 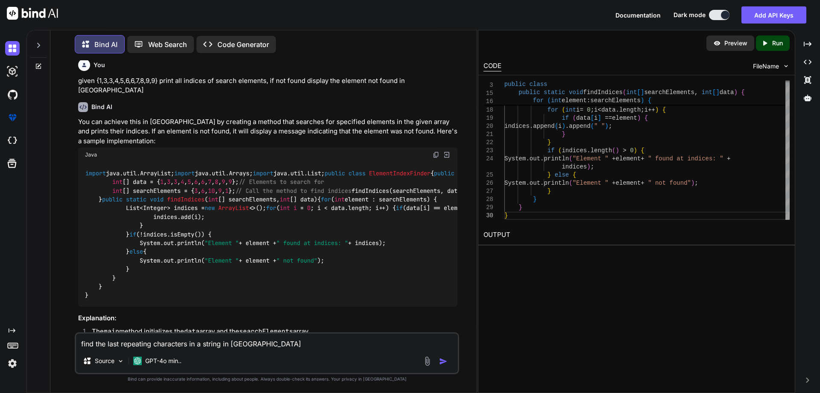 What do you see at coordinates (111, 331) in the screenshot?
I see `code: main` at bounding box center [111, 331].